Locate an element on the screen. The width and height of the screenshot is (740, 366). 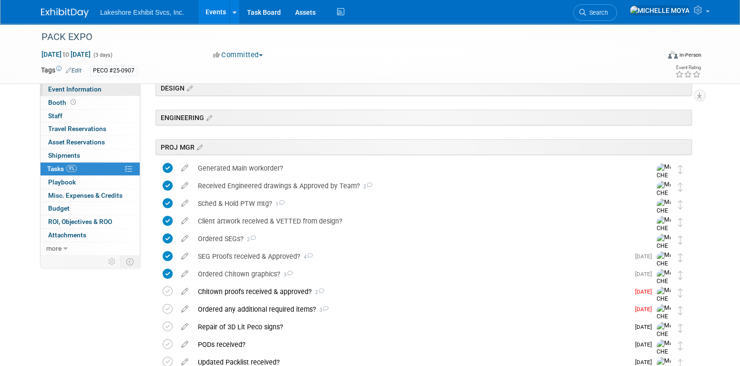
span: Booth is located at coordinates (63, 103).